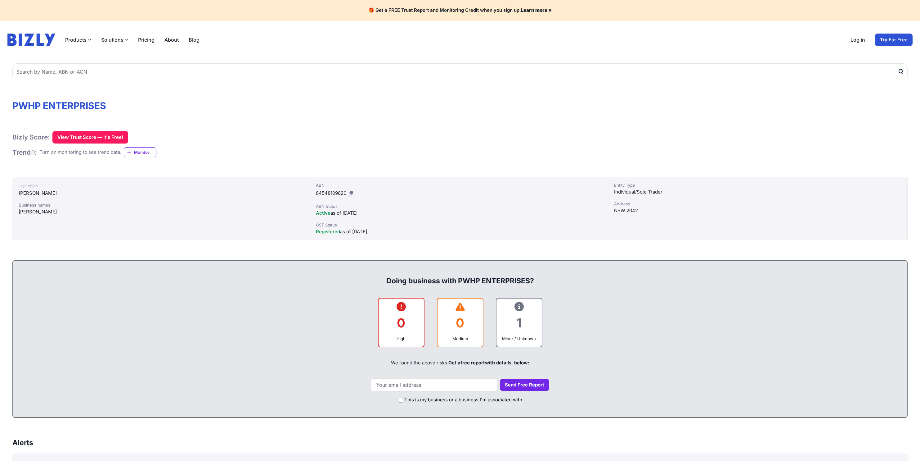 The width and height of the screenshot is (920, 461). What do you see at coordinates (460, 276) in the screenshot?
I see `div: Doing business with PWHP ENTERPRISES?` at bounding box center [460, 276].